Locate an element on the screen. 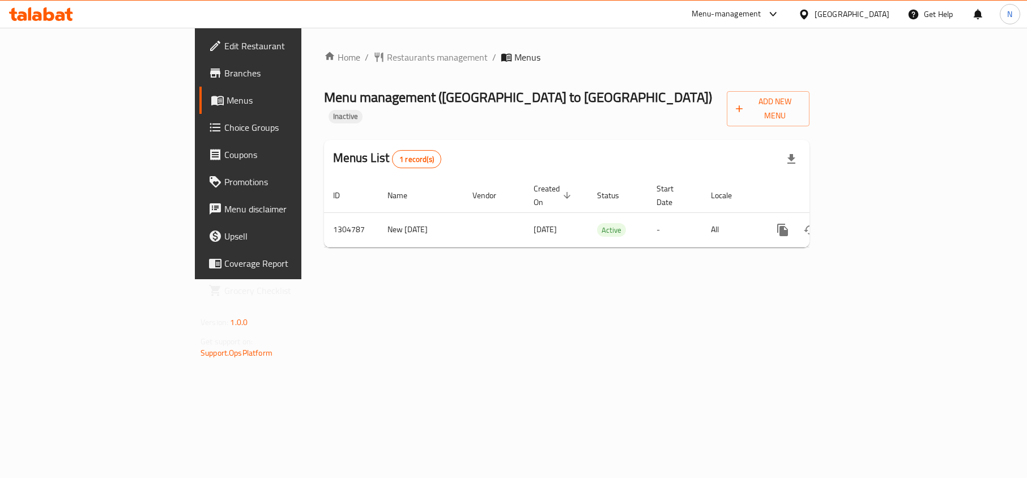  span: Version: is located at coordinates (214, 322).